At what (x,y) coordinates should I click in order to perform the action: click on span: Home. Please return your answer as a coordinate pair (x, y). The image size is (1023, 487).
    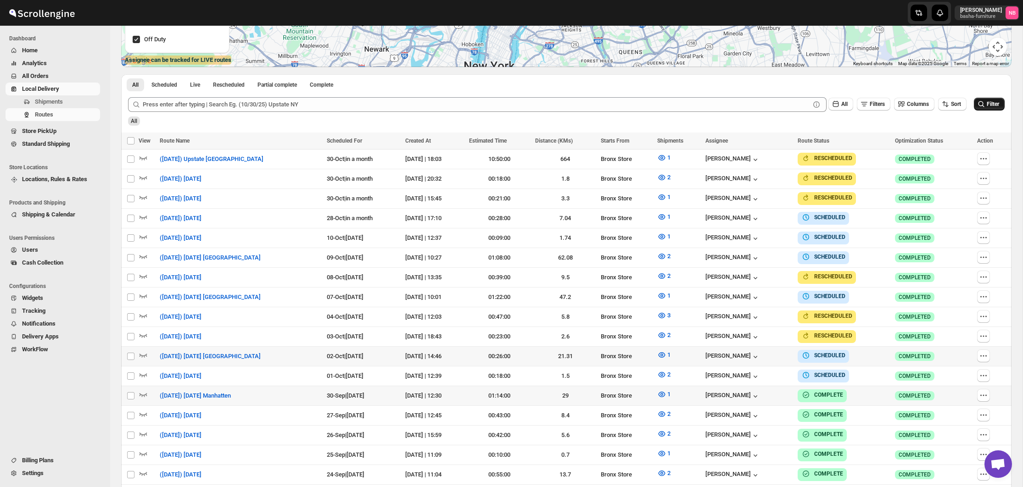
    Looking at the image, I should click on (30, 50).